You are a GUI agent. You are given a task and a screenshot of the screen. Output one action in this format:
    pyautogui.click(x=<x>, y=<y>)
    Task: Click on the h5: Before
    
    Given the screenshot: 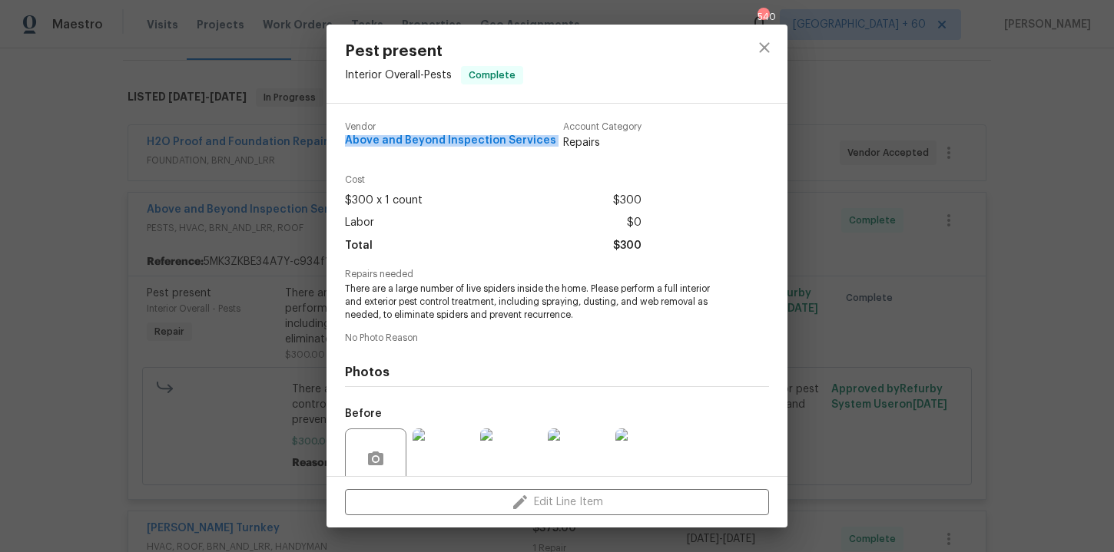 What is the action you would take?
    pyautogui.click(x=363, y=414)
    